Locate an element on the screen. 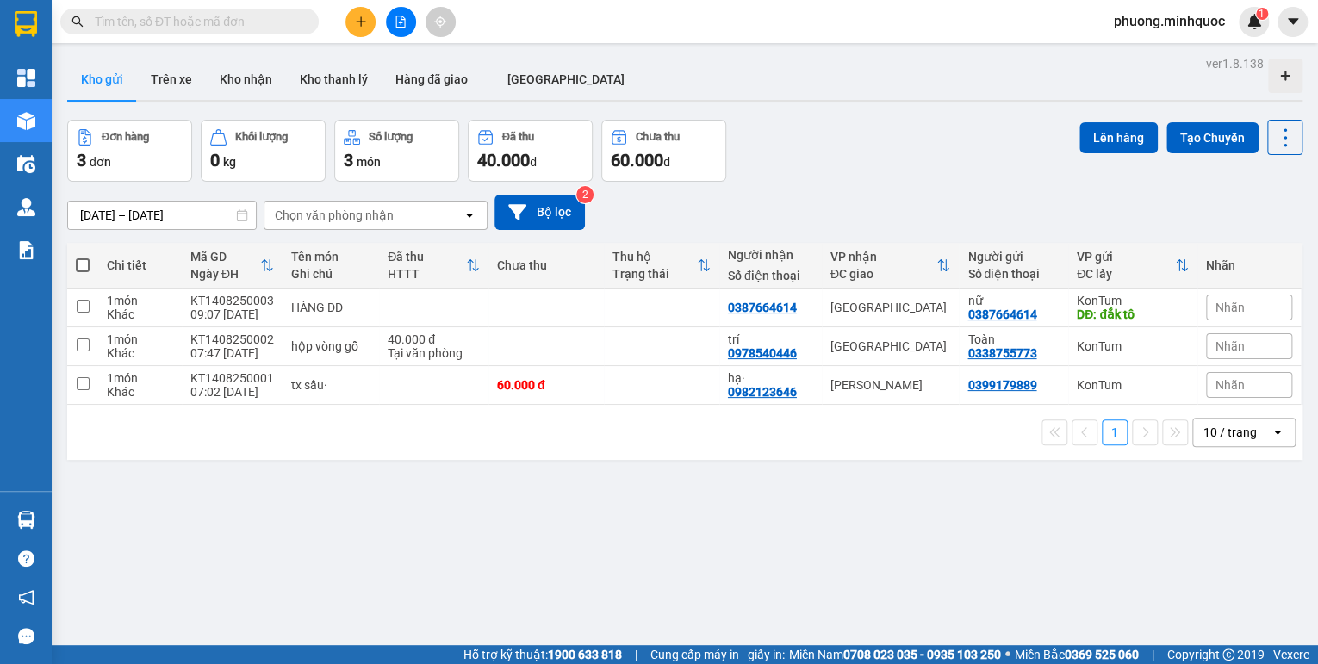  span: 3 is located at coordinates (81, 160).